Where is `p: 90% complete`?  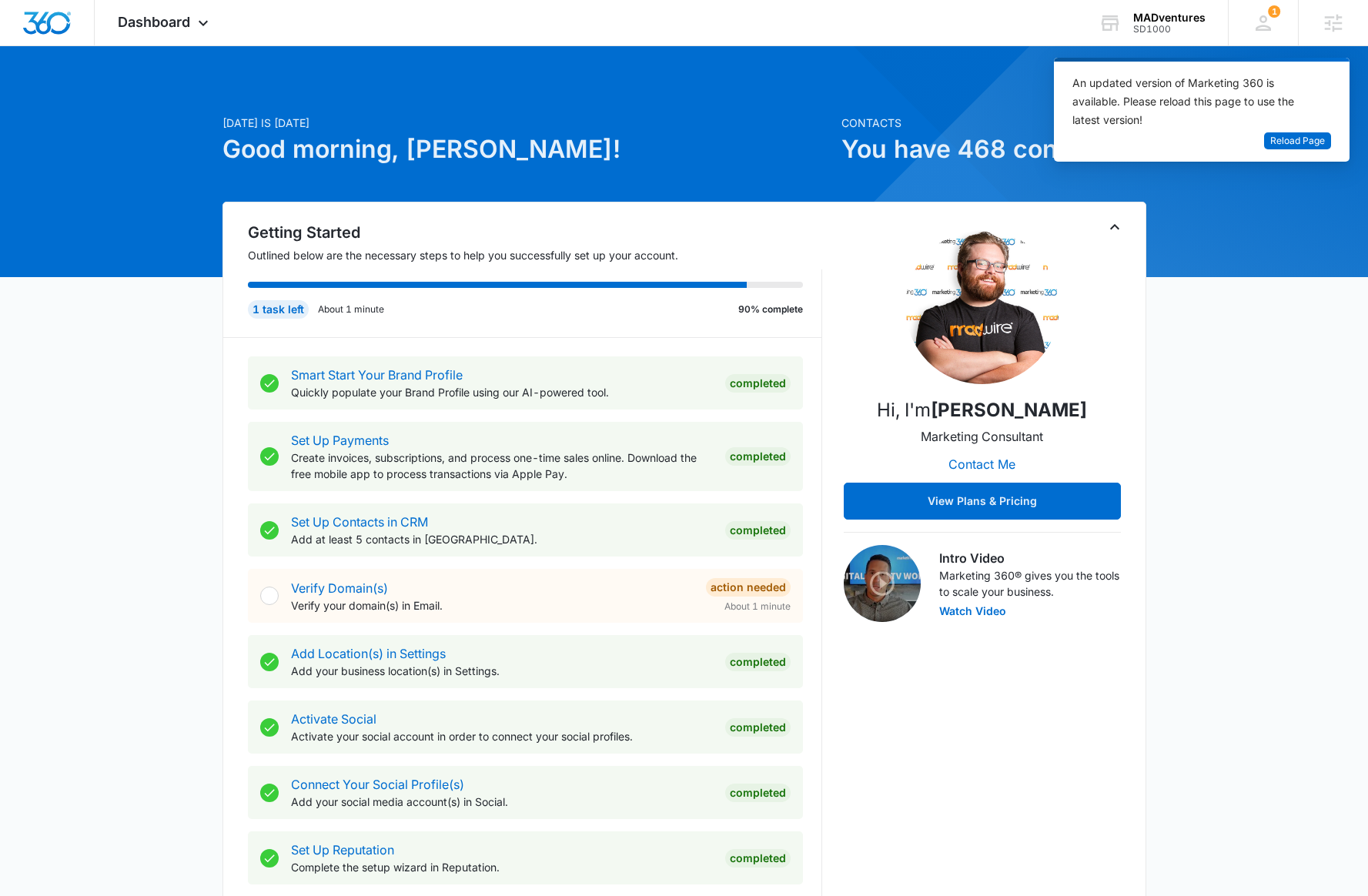 p: 90% complete is located at coordinates (771, 309).